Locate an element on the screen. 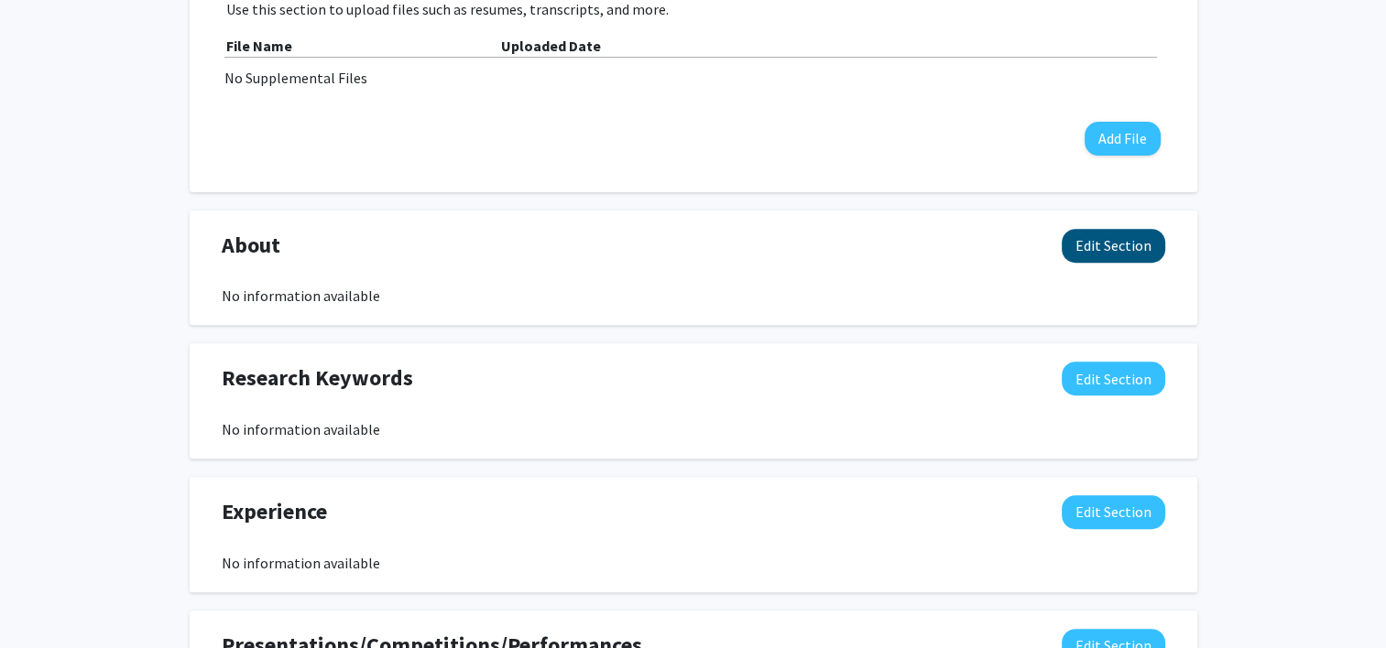 Image resolution: width=1386 pixels, height=648 pixels. button: Edit About is located at coordinates (1113, 245).